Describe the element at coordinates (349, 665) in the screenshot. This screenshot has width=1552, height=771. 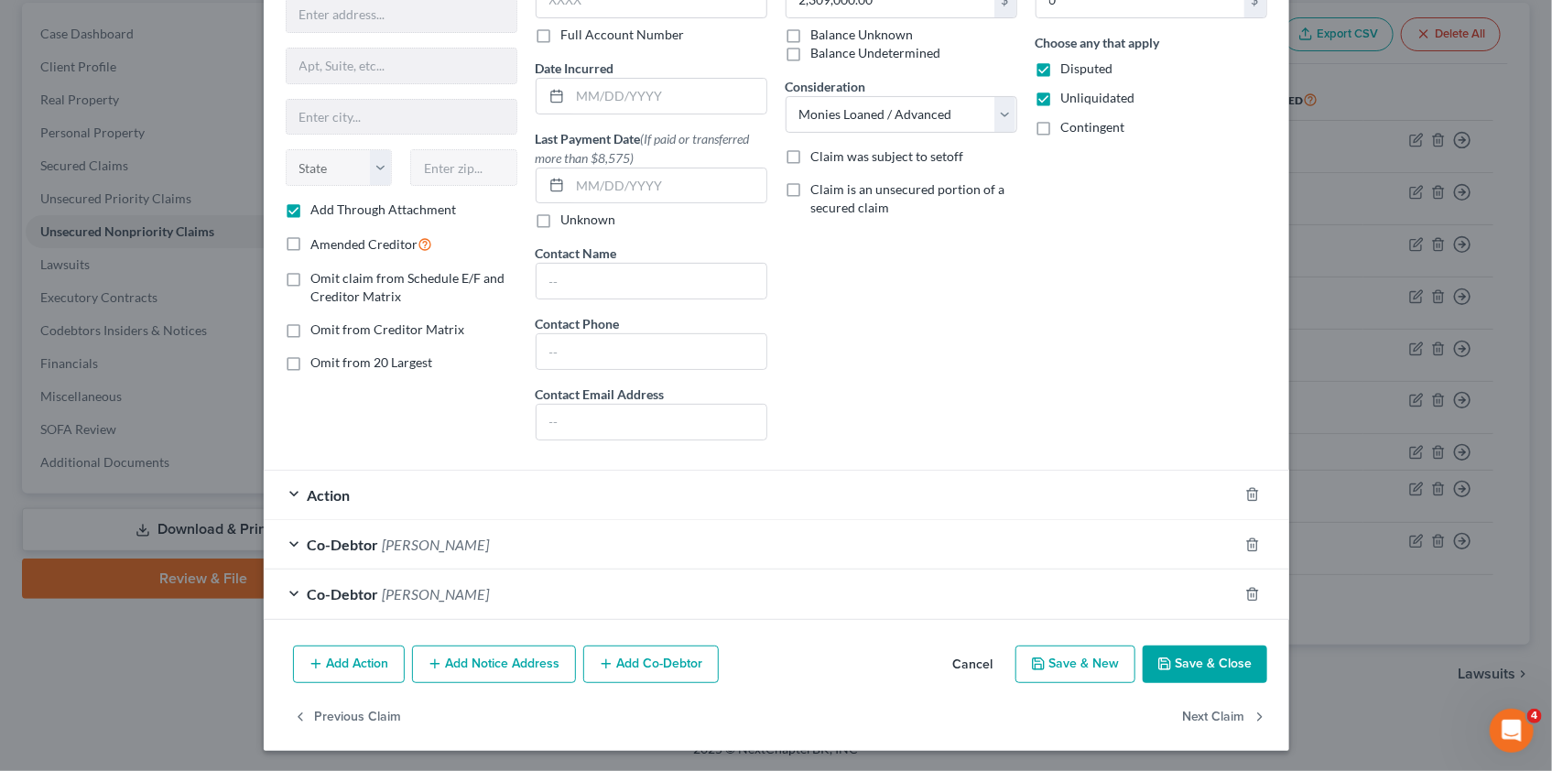
I see `button: Add Action` at that location.